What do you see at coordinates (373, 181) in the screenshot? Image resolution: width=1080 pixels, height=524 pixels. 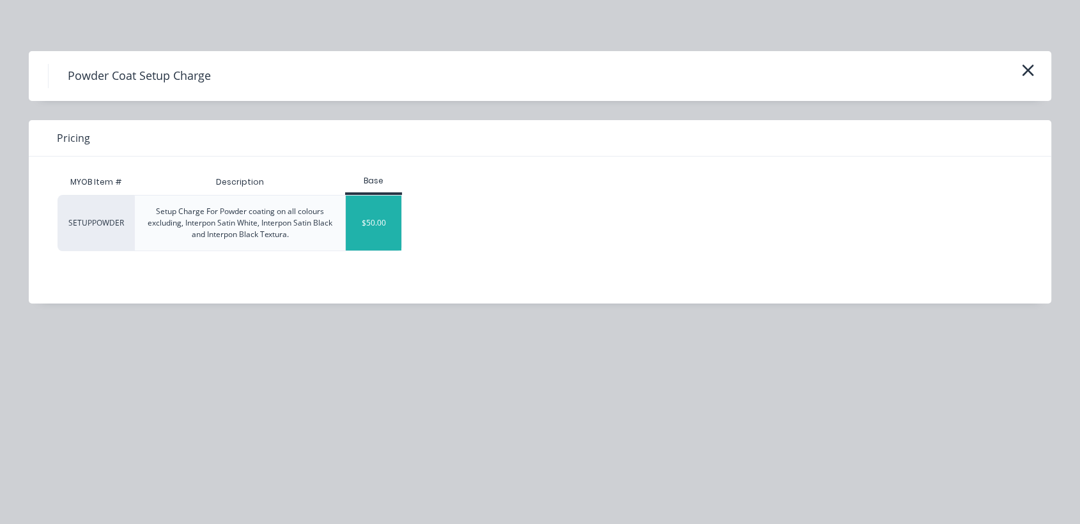 I see `div: Base` at bounding box center [373, 181].